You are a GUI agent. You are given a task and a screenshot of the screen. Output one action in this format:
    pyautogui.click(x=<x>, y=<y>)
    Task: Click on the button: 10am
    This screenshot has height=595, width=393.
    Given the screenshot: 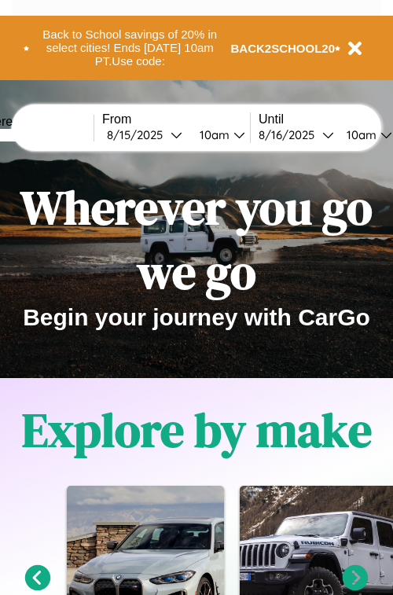 What is the action you would take?
    pyautogui.click(x=218, y=134)
    